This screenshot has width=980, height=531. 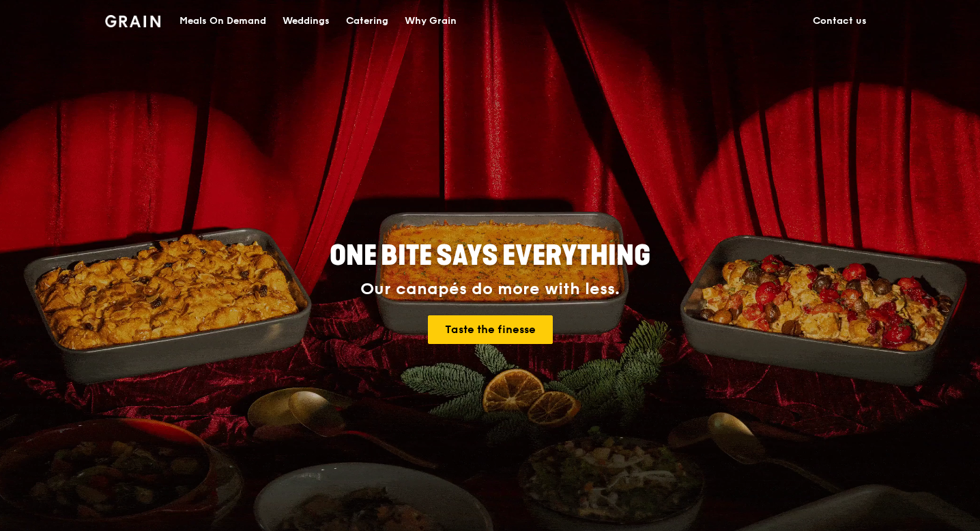 What do you see at coordinates (222, 21) in the screenshot?
I see `div: Meals On Demand` at bounding box center [222, 21].